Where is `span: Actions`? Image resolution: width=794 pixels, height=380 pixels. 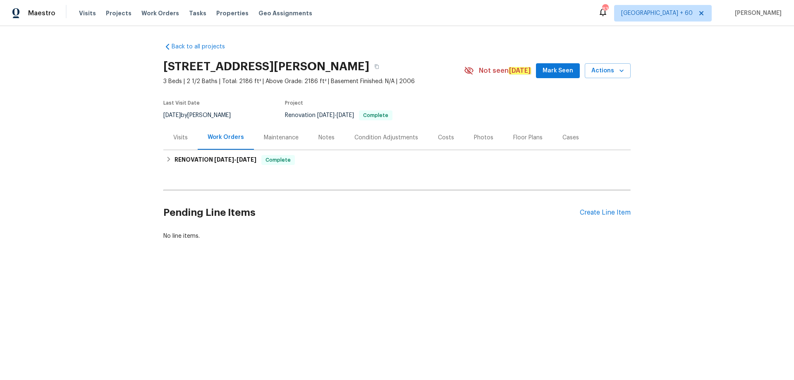
span: Actions is located at coordinates (608, 71).